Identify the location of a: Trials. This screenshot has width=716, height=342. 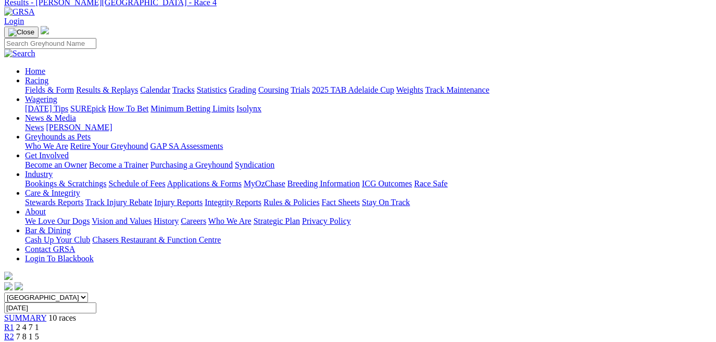
(300, 90).